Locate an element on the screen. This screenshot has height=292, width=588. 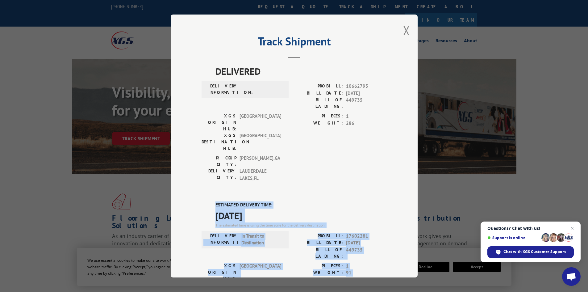
span: 91 is located at coordinates (366, 273).